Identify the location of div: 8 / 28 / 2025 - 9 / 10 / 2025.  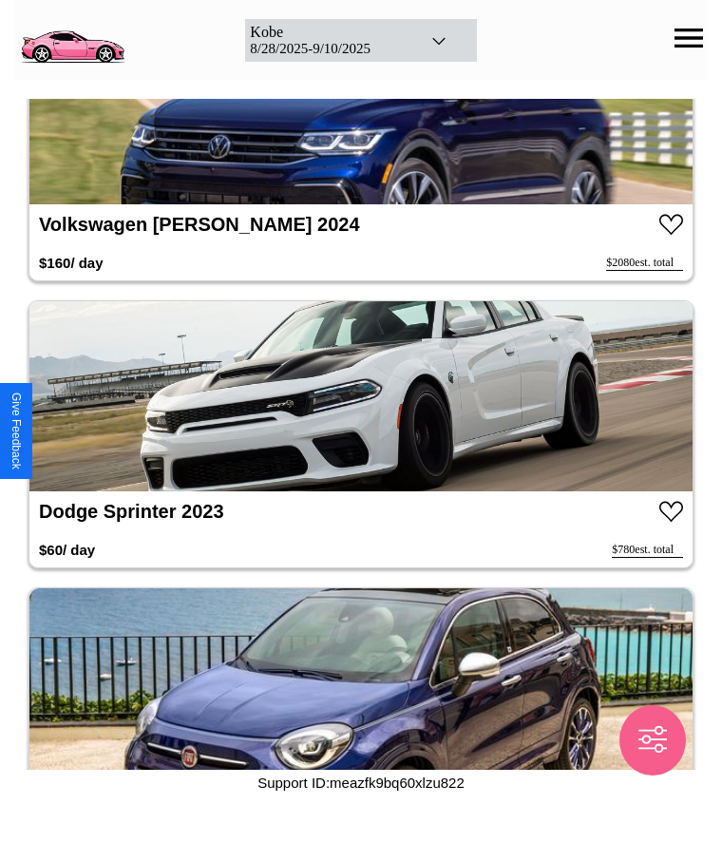
(327, 48).